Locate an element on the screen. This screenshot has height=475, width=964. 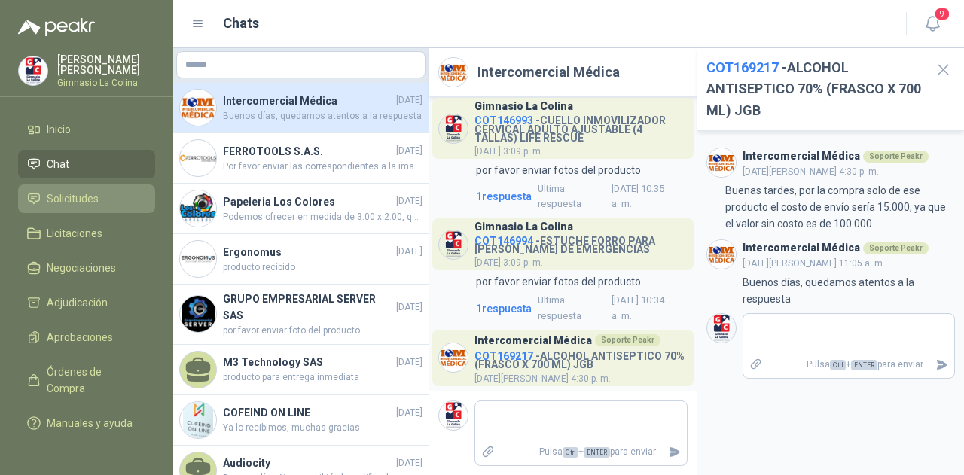
h2: - ALCOHOL ANTISEPTICO 70% (FRASCO X 700 ML) JGB is located at coordinates (815, 89).